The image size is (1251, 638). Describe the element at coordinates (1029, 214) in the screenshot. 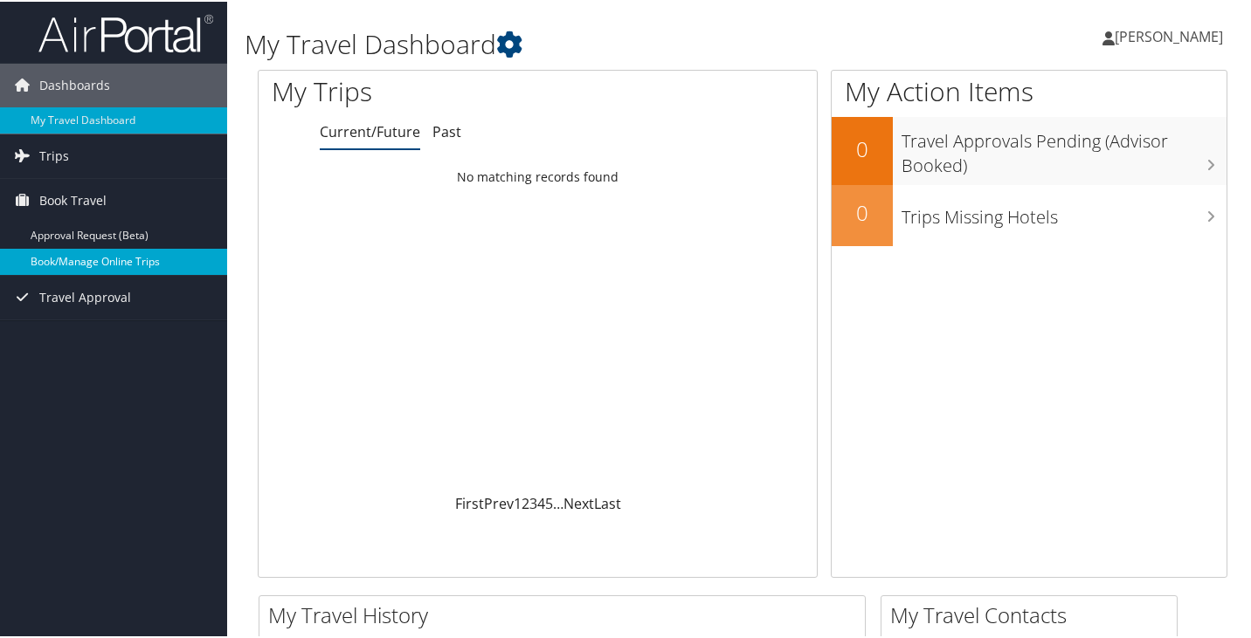

I see `a: 0Trips Missing Hotels` at that location.